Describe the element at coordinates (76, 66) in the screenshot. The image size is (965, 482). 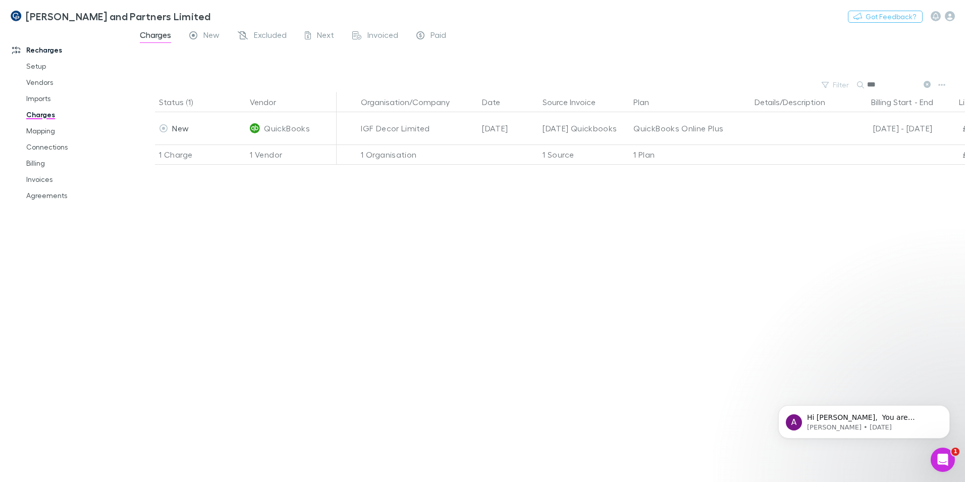
I see `a: Setup` at that location.